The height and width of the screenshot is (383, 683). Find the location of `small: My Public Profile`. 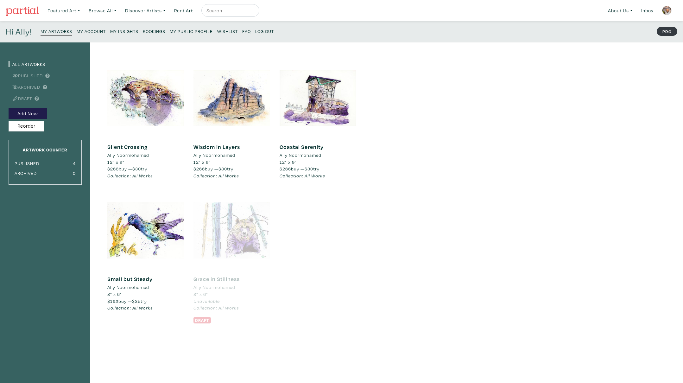

small: My Public Profile is located at coordinates (191, 31).